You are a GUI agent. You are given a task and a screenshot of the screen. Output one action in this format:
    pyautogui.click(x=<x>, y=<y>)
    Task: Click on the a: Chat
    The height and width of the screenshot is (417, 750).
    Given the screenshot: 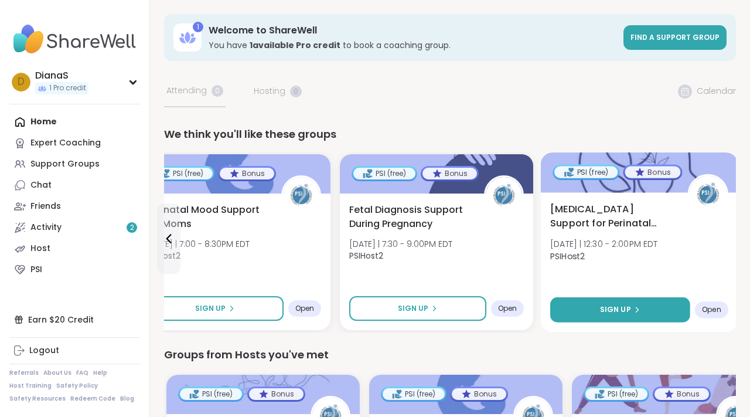 What is the action you would take?
    pyautogui.click(x=74, y=185)
    